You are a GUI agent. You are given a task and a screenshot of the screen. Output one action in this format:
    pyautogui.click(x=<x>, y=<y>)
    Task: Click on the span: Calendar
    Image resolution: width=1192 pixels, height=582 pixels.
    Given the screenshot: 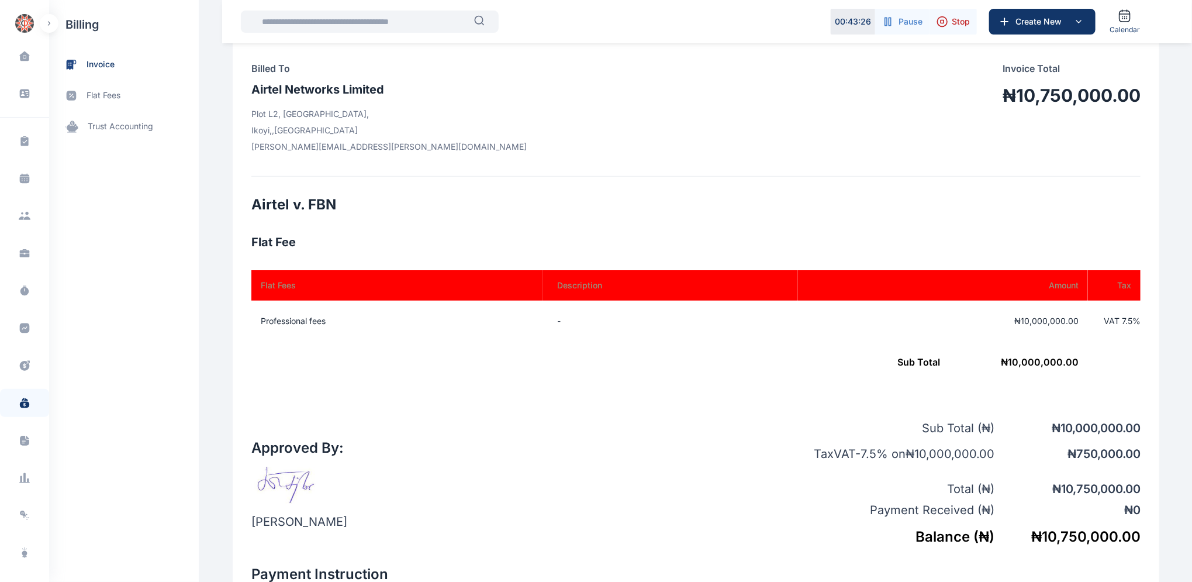 What is the action you would take?
    pyautogui.click(x=1125, y=30)
    